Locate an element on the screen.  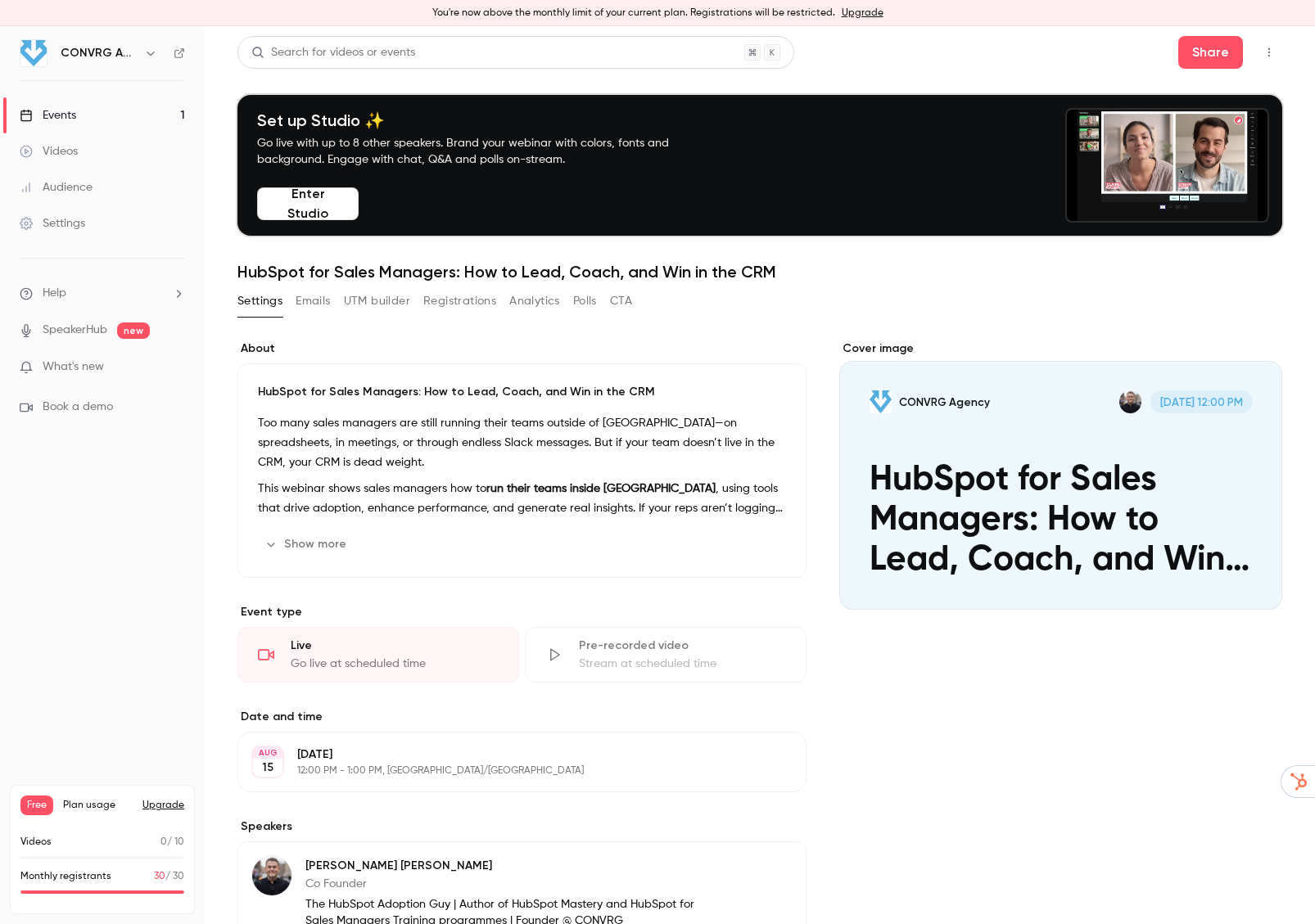
div: Pre-recorded videoStream at scheduled time is located at coordinates (667, 655).